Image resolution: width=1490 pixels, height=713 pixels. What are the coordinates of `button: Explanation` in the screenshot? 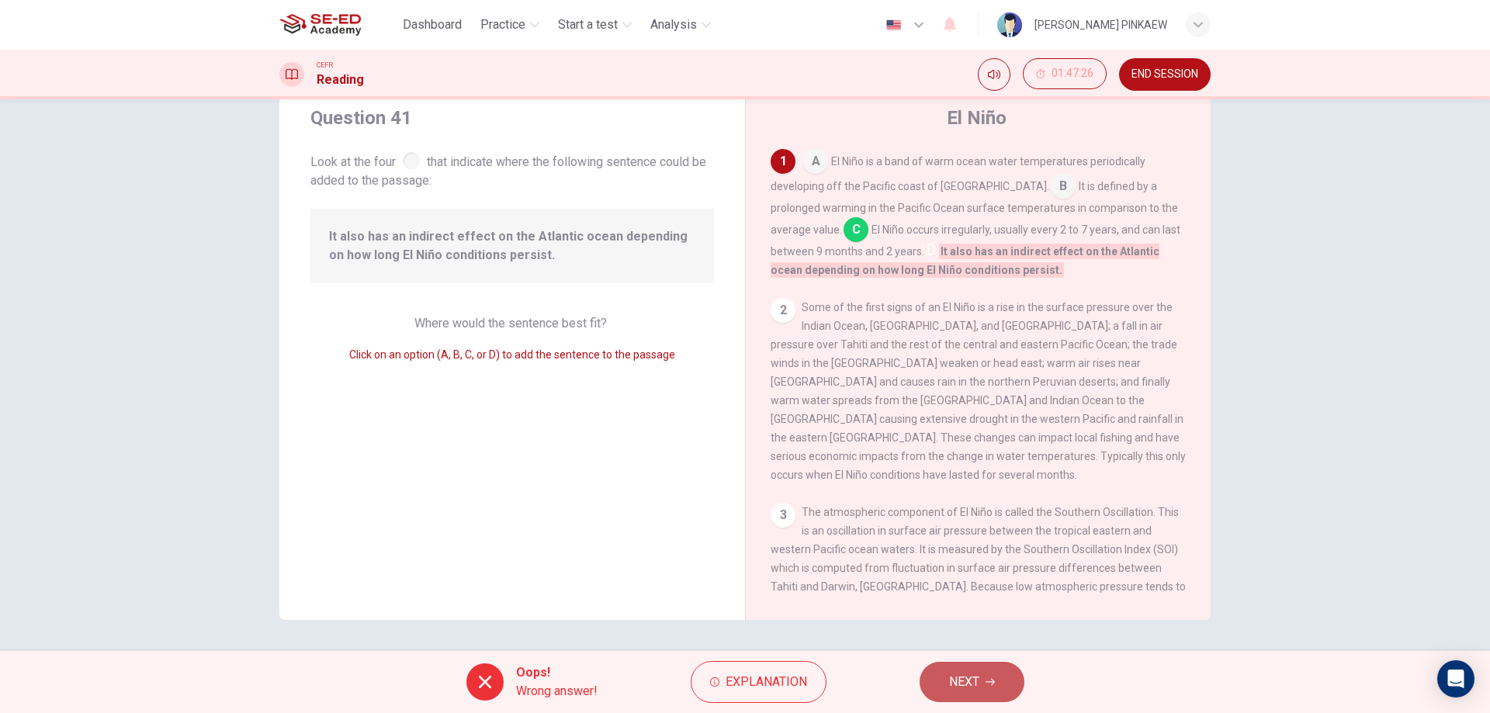 It's located at (758, 682).